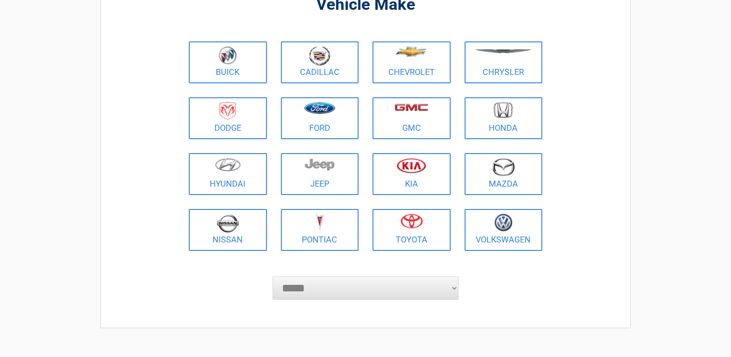 This screenshot has width=731, height=357. What do you see at coordinates (411, 230) in the screenshot?
I see `a: Toyota` at bounding box center [411, 230].